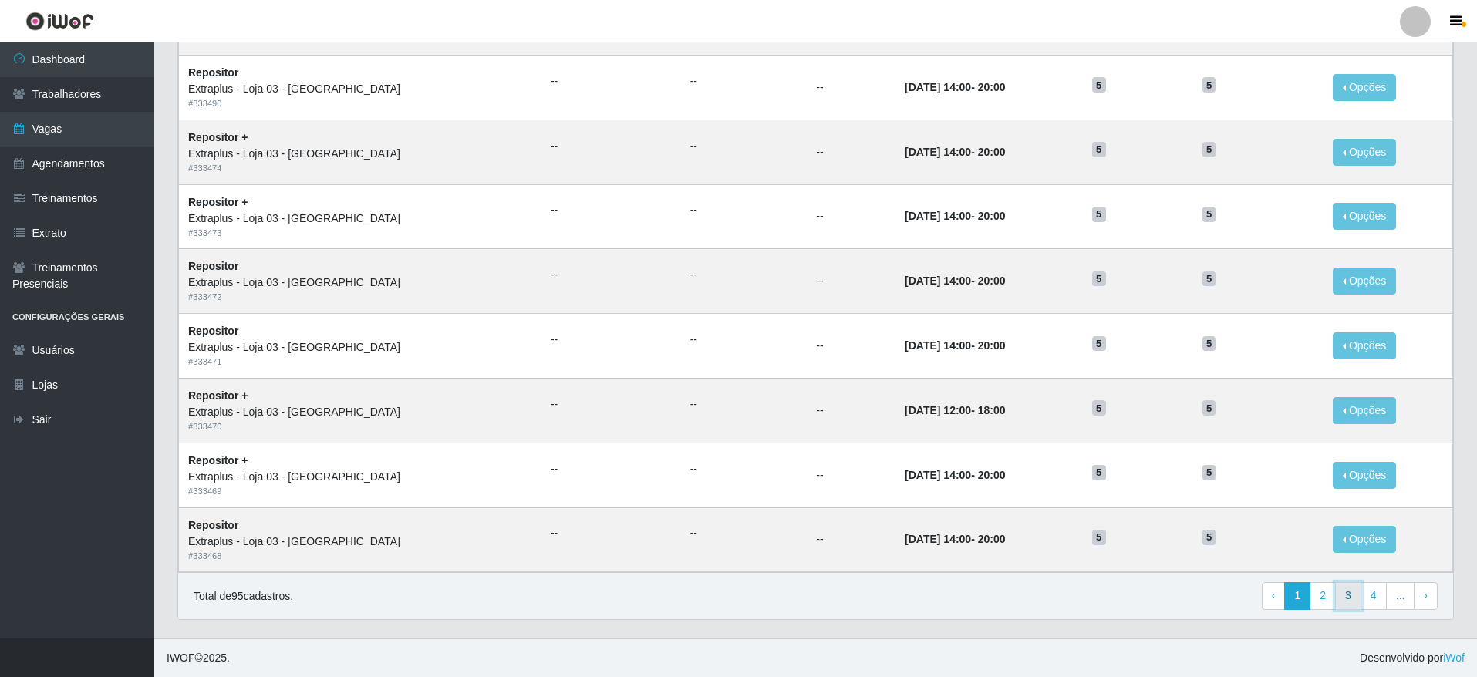 The height and width of the screenshot is (677, 1477). What do you see at coordinates (360, 297) in the screenshot?
I see `div: # 333472` at bounding box center [360, 297].